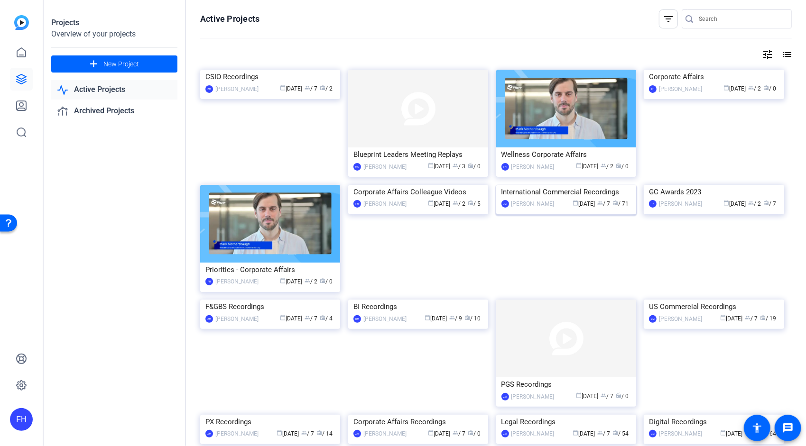  What do you see at coordinates (767, 55) in the screenshot?
I see `mat-icon: tune` at bounding box center [767, 55].